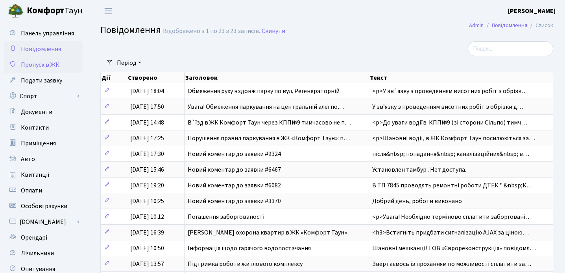  I want to click on span: Інформація щодо гарячого водопостачання, so click(249, 249).